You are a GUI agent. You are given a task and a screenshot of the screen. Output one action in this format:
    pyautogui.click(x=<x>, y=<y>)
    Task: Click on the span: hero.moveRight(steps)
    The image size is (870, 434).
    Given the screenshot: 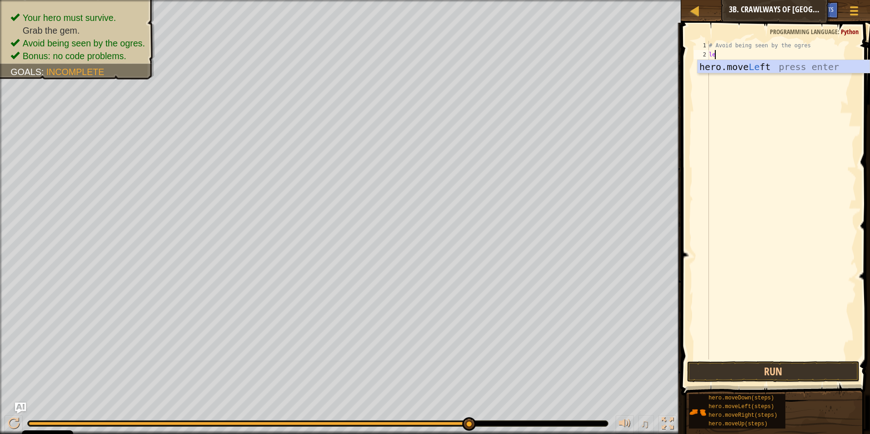 What is the action you would take?
    pyautogui.click(x=742, y=415)
    